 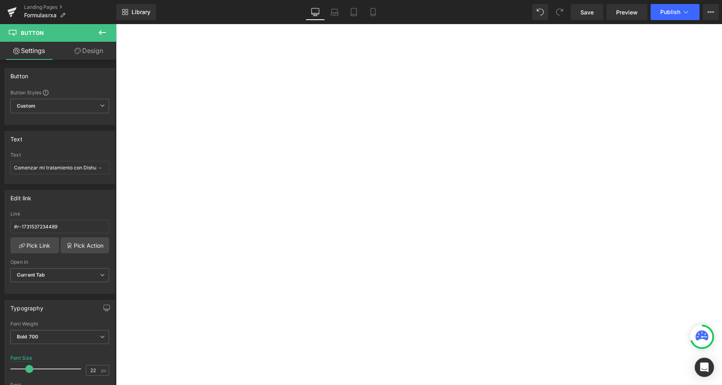 What do you see at coordinates (27, 336) in the screenshot?
I see `b: Bold 700` at bounding box center [27, 336].